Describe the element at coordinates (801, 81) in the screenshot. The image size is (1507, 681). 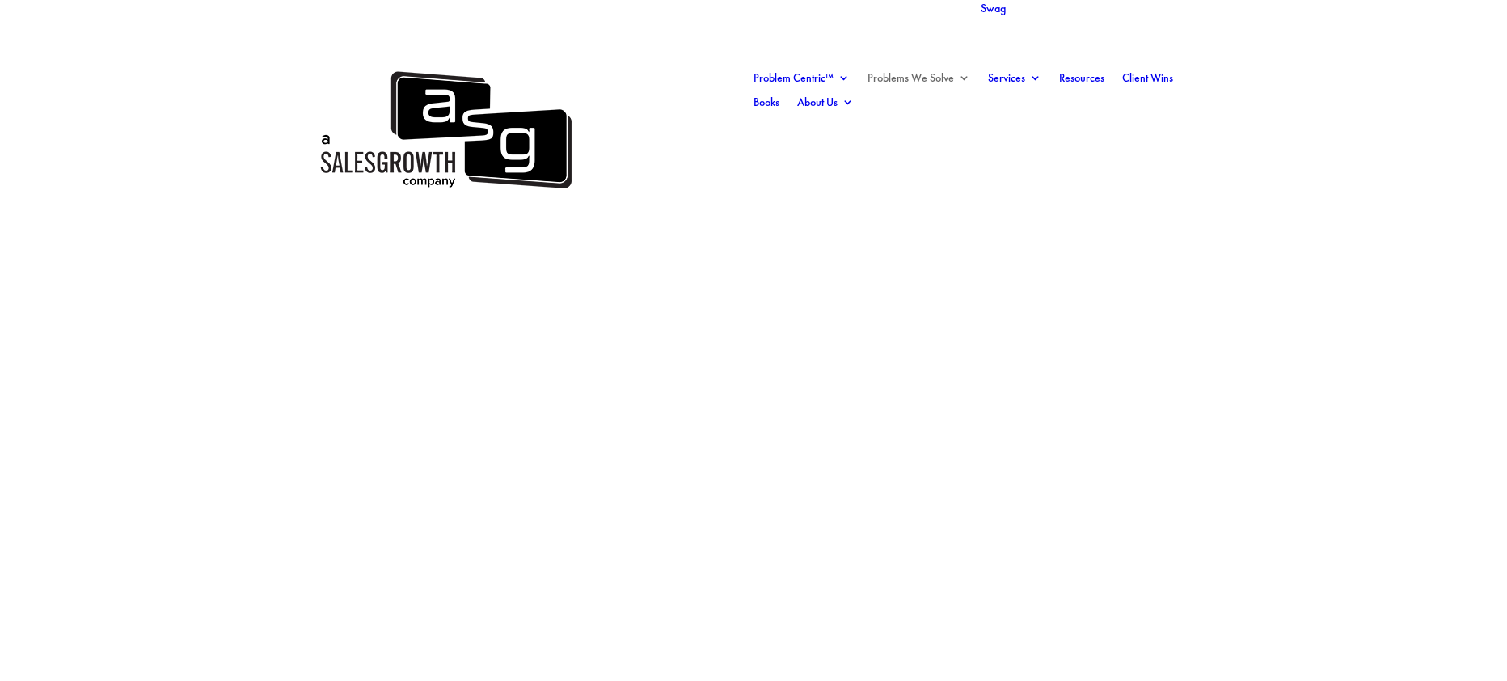
I see `a: Problem Centric™` at that location.